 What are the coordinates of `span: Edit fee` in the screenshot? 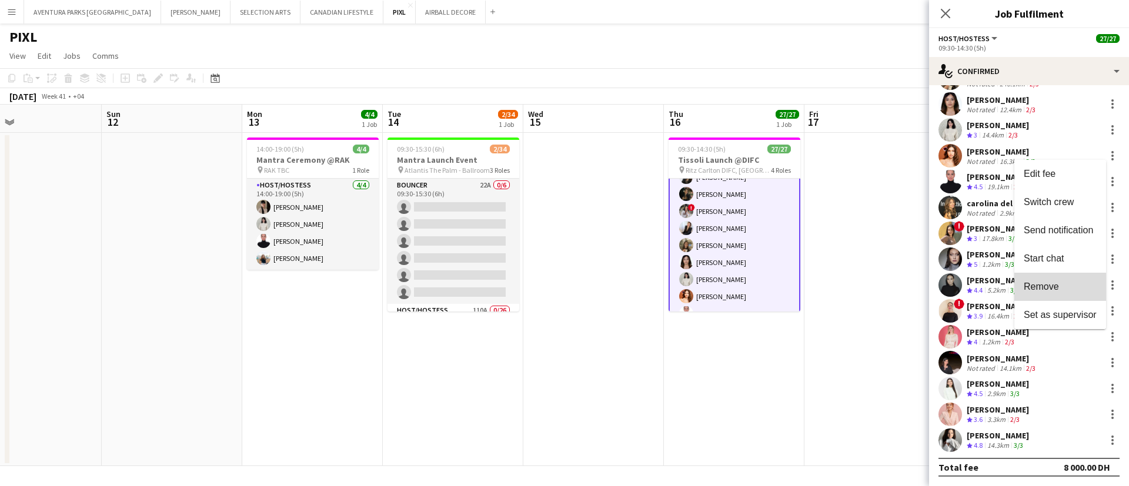 It's located at (1040, 173).